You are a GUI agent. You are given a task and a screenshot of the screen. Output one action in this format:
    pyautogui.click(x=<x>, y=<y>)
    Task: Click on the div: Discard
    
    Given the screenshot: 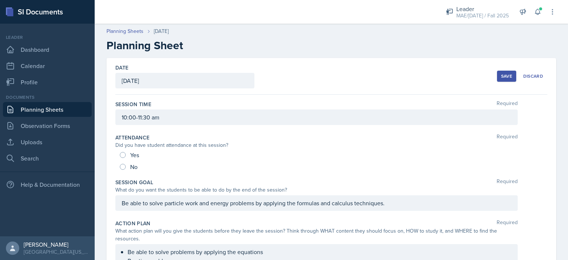 What is the action you would take?
    pyautogui.click(x=533, y=76)
    